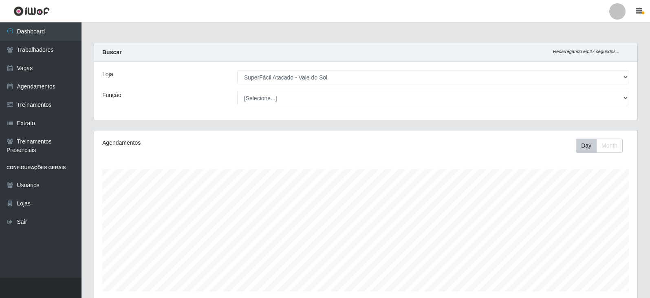 The width and height of the screenshot is (650, 298). What do you see at coordinates (108, 74) in the screenshot?
I see `label: Loja` at bounding box center [108, 74].